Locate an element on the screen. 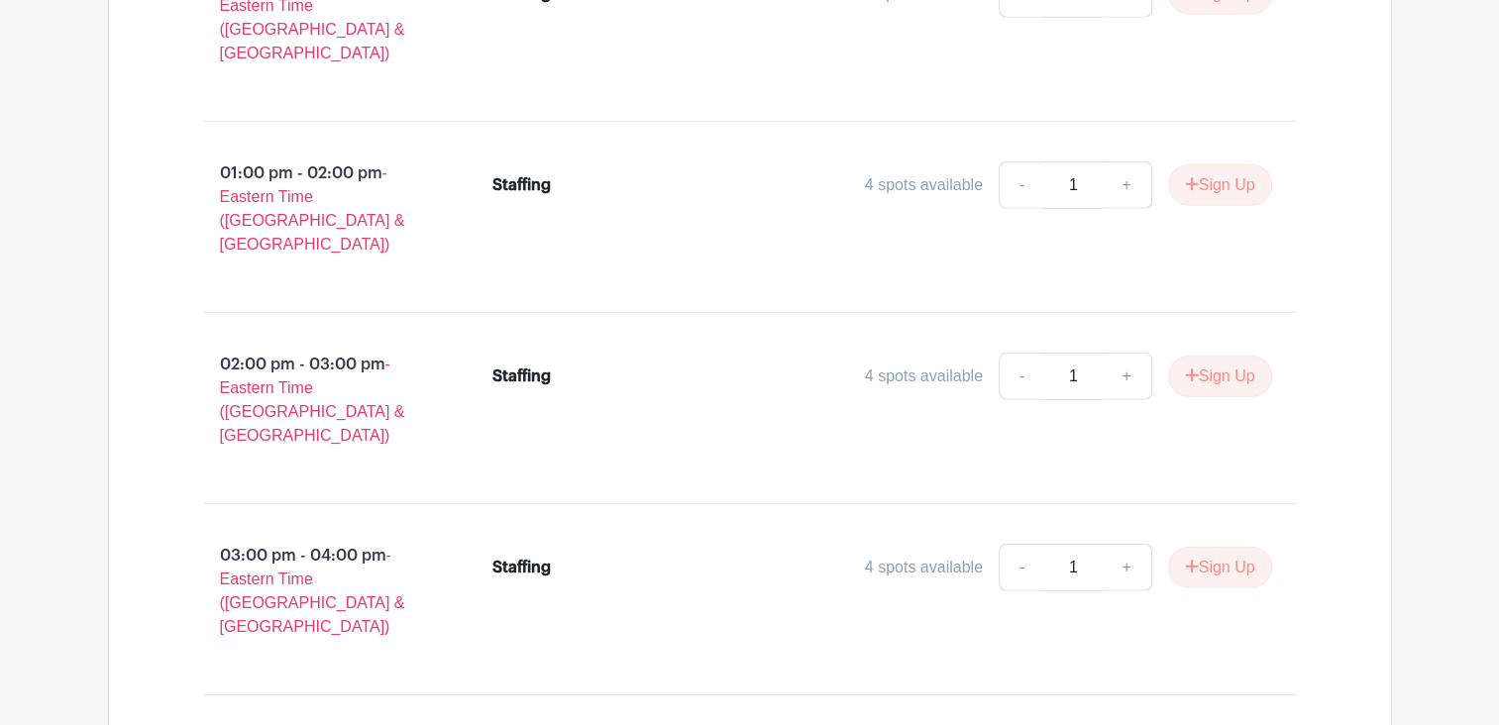  p: 01:00 pm - 02:00 pm is located at coordinates (317, 209).